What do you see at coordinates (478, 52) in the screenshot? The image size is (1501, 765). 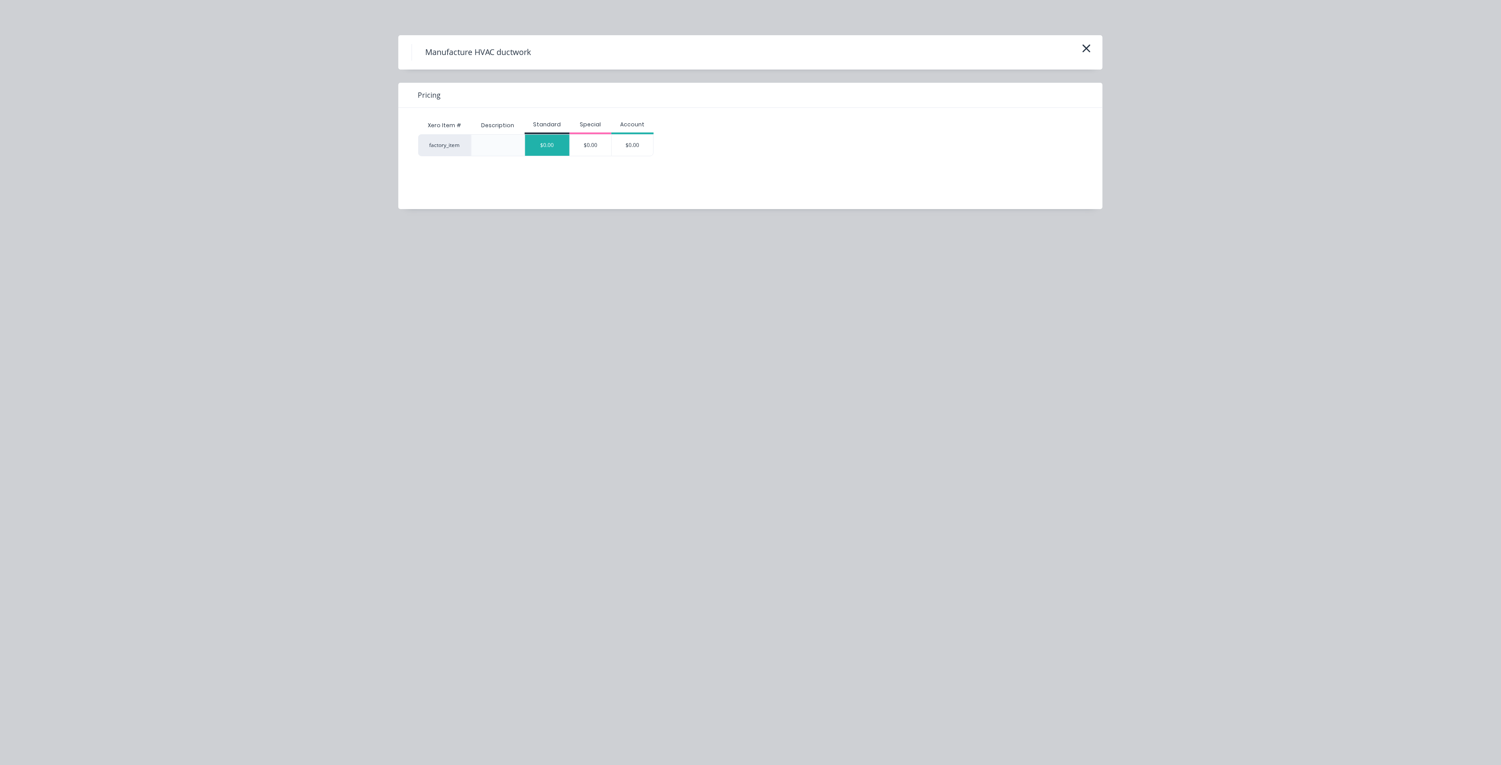 I see `h4: Manufacture HVAC ductwork` at bounding box center [478, 52].